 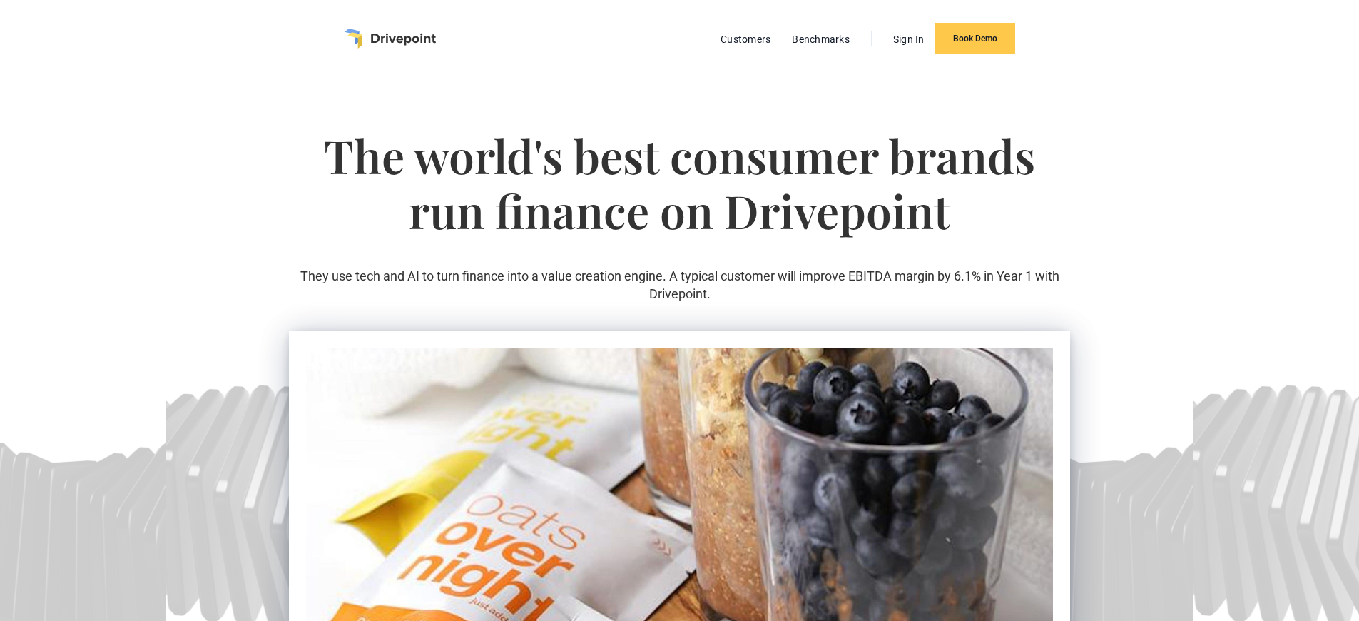 I want to click on p: They use tech and AI to turn finance into a value creation engine. A typical customer will improv..., so click(x=679, y=285).